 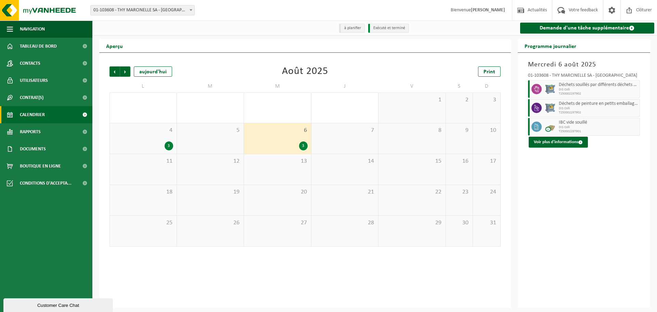 What do you see at coordinates (459, 223) in the screenshot?
I see `span: 30` at bounding box center [459, 223].